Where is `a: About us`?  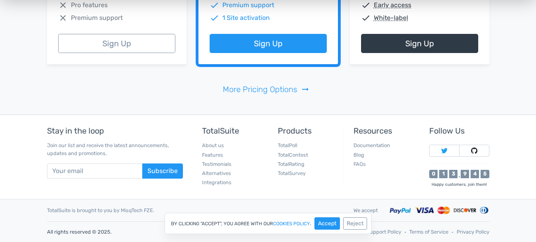 a: About us is located at coordinates (213, 145).